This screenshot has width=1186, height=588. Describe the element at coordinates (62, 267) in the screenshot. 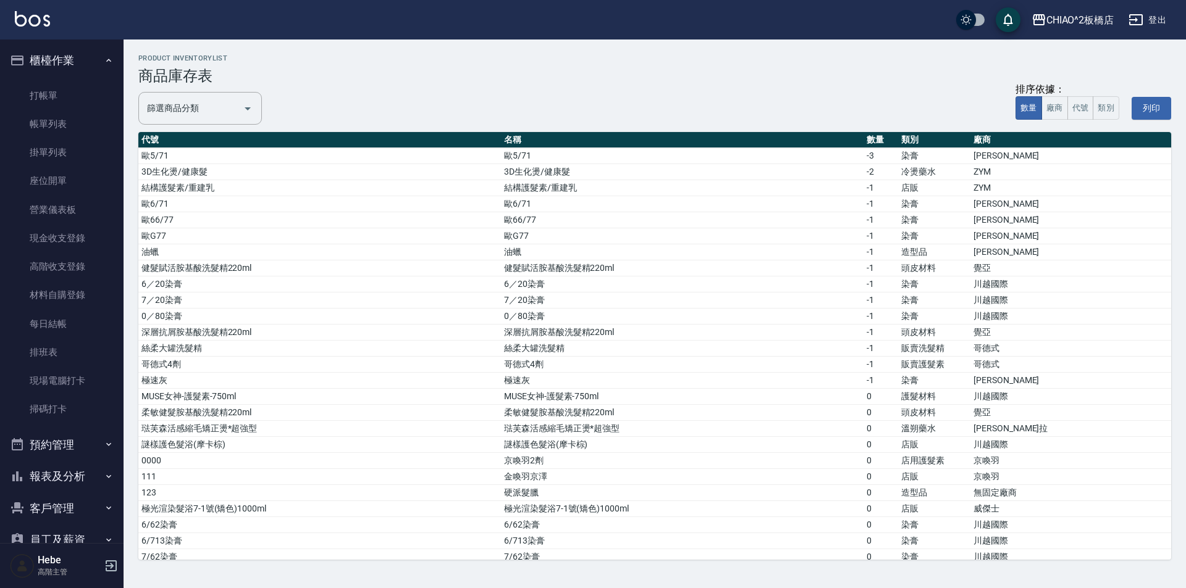

I see `a: 高階收支登錄` at that location.